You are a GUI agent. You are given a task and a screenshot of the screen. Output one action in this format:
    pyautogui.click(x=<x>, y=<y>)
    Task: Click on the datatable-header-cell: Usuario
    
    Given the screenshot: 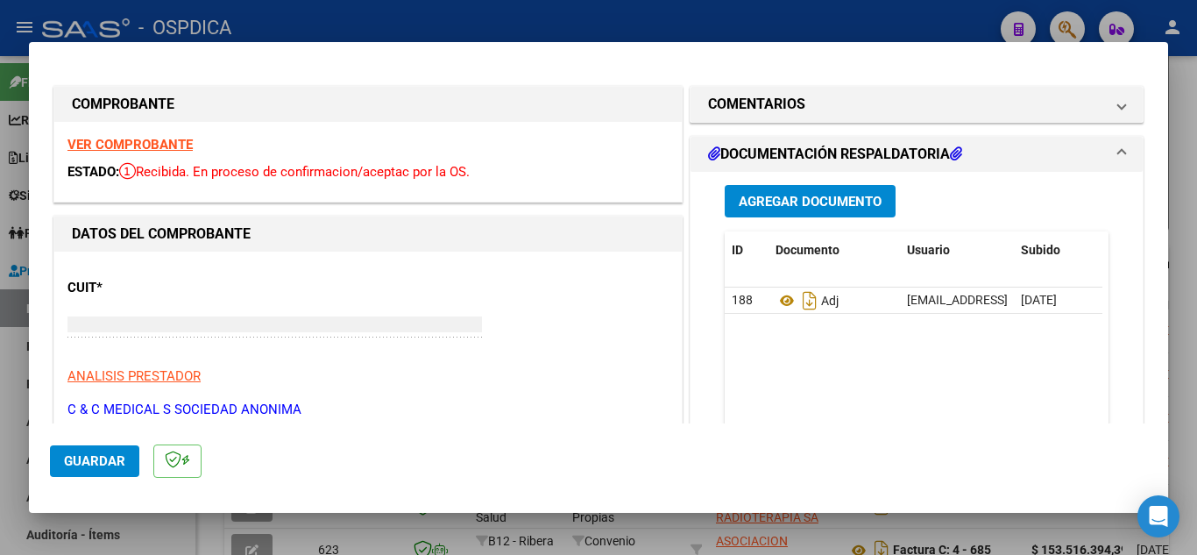 What is the action you would take?
    pyautogui.click(x=957, y=250)
    